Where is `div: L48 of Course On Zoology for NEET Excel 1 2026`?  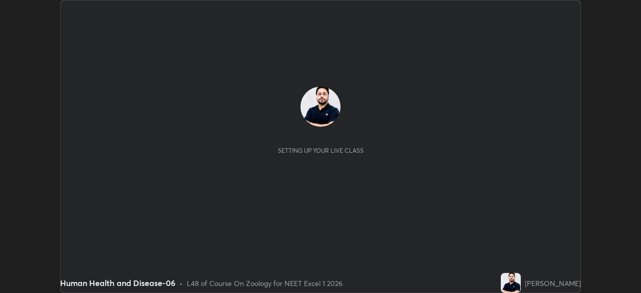
div: L48 of Course On Zoology for NEET Excel 1 2026 is located at coordinates (264, 283).